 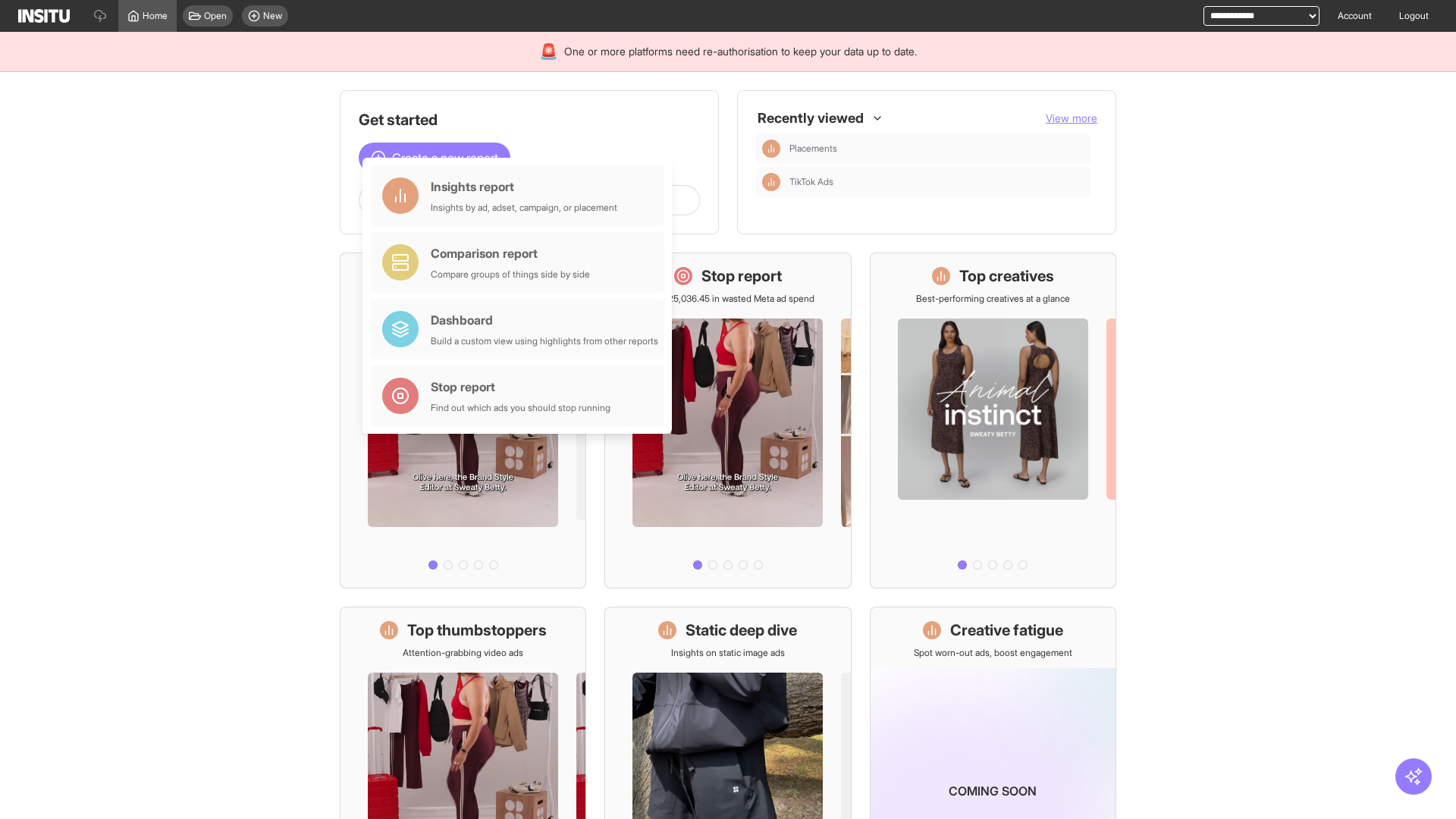 What do you see at coordinates (1071, 117) in the screenshot?
I see `span: View more` at bounding box center [1071, 117].